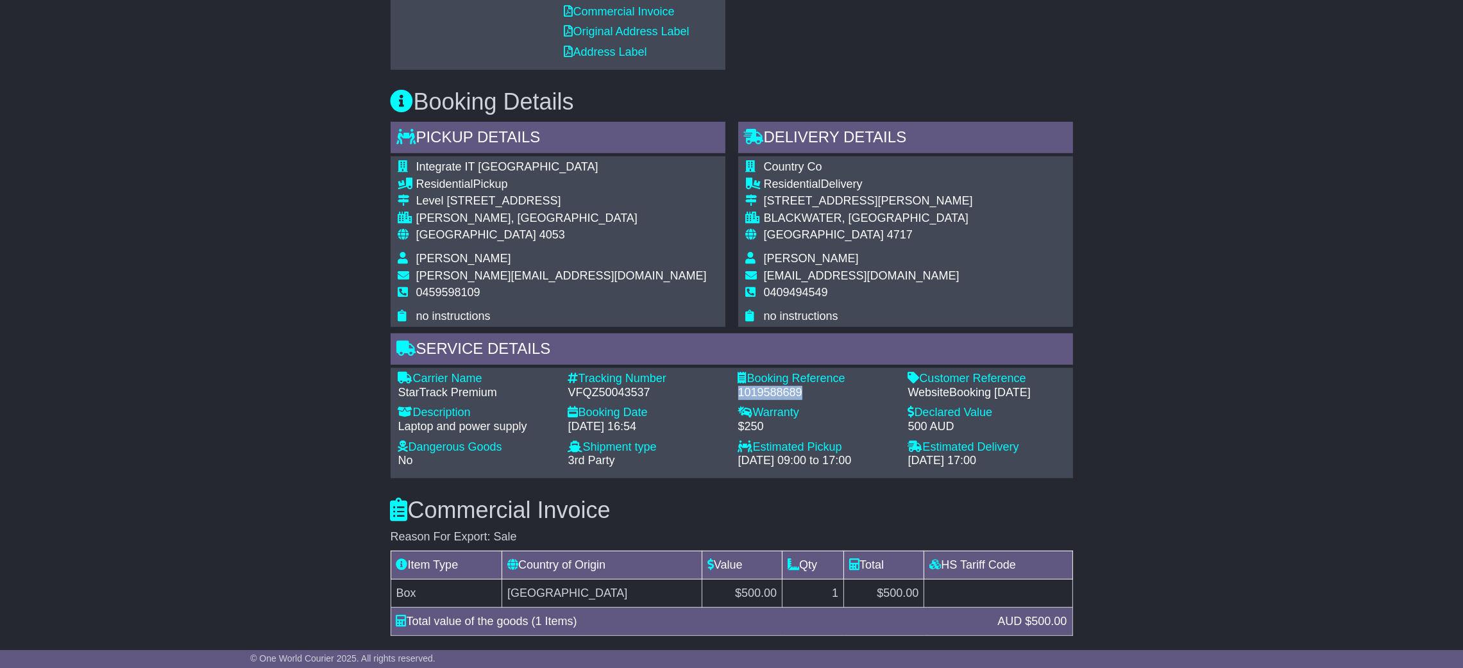  I want to click on a: Address Label, so click(606, 52).